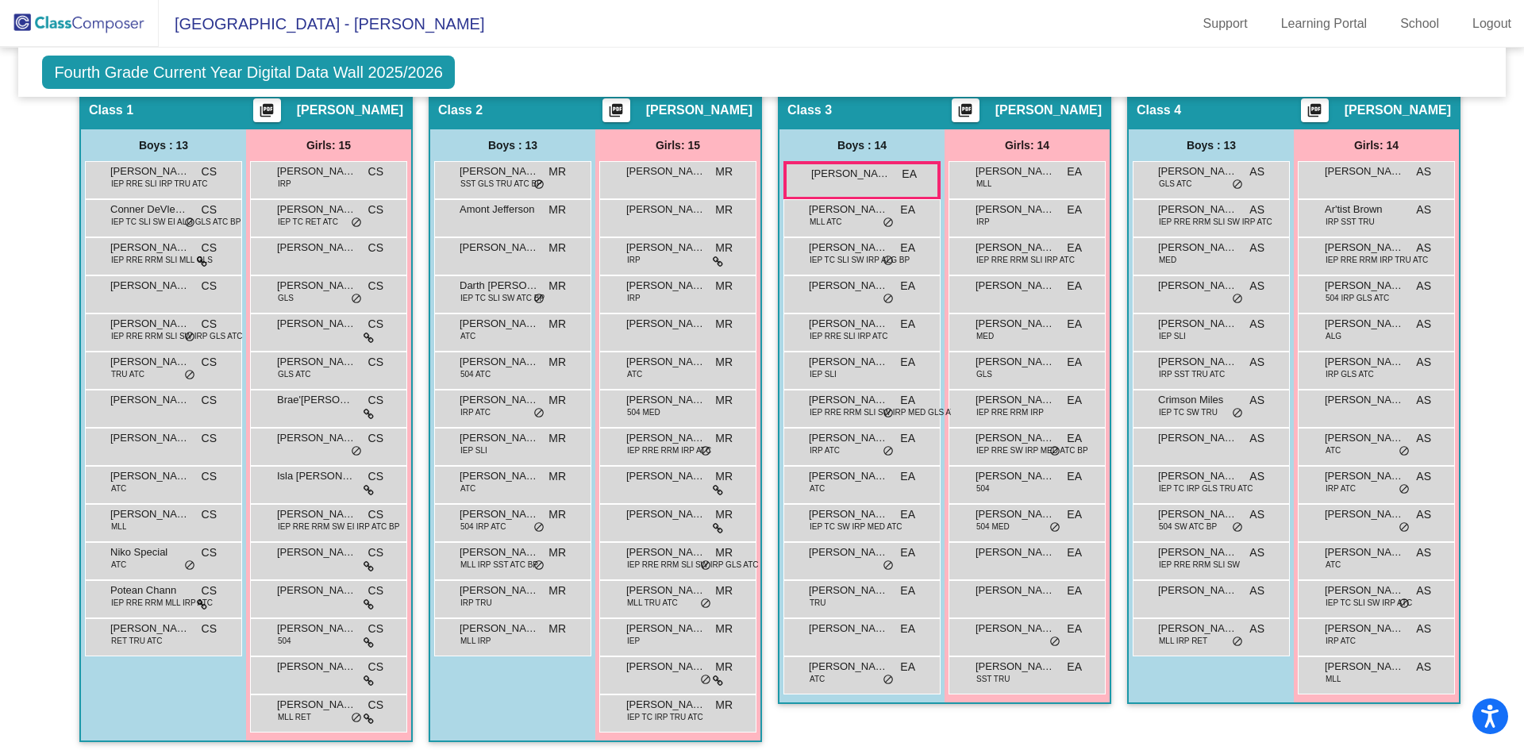 The width and height of the screenshot is (1524, 750). I want to click on span: IEP SLI, so click(474, 450).